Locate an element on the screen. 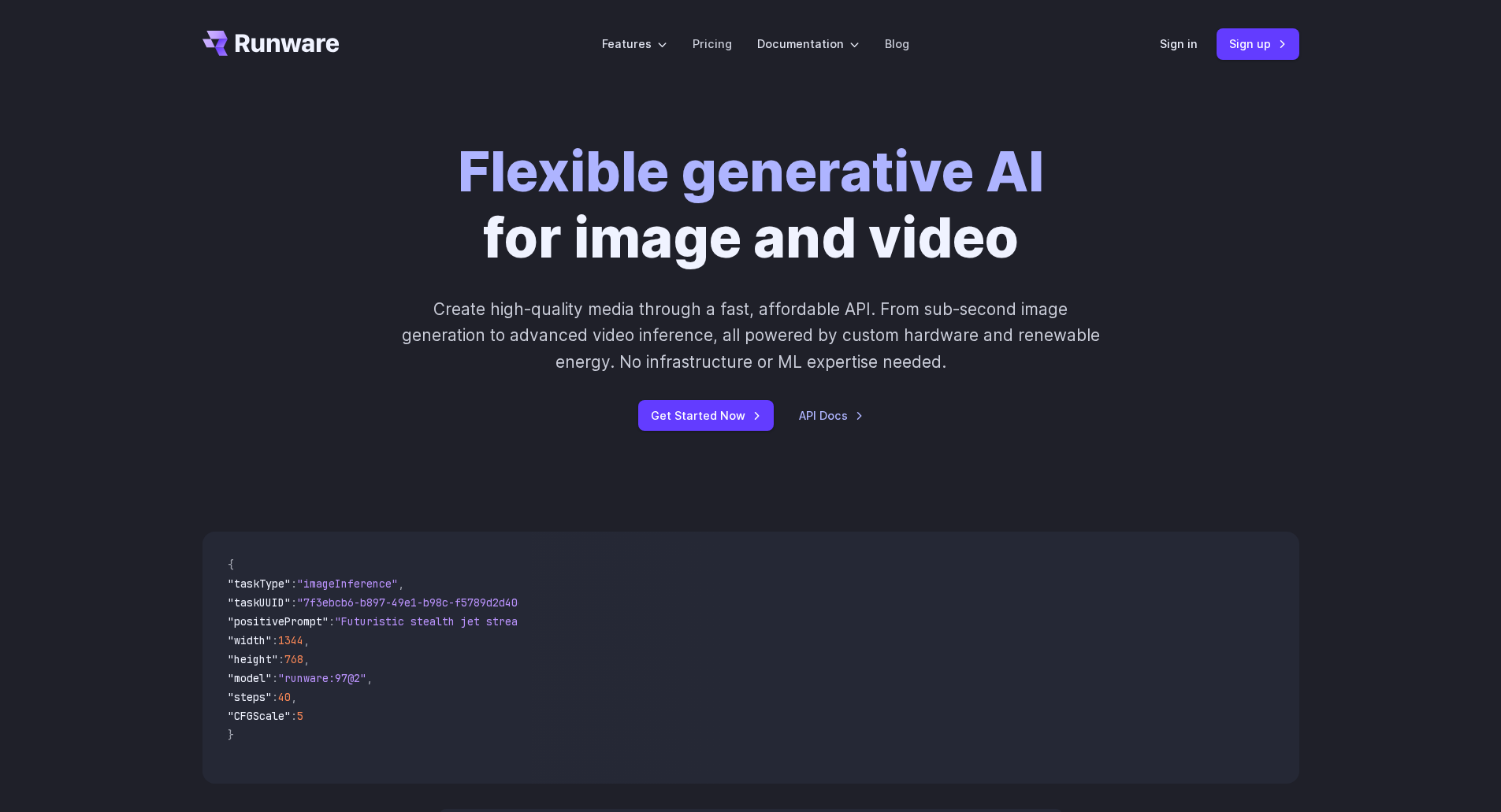 This screenshot has width=1501, height=812. span: 768 is located at coordinates (294, 660).